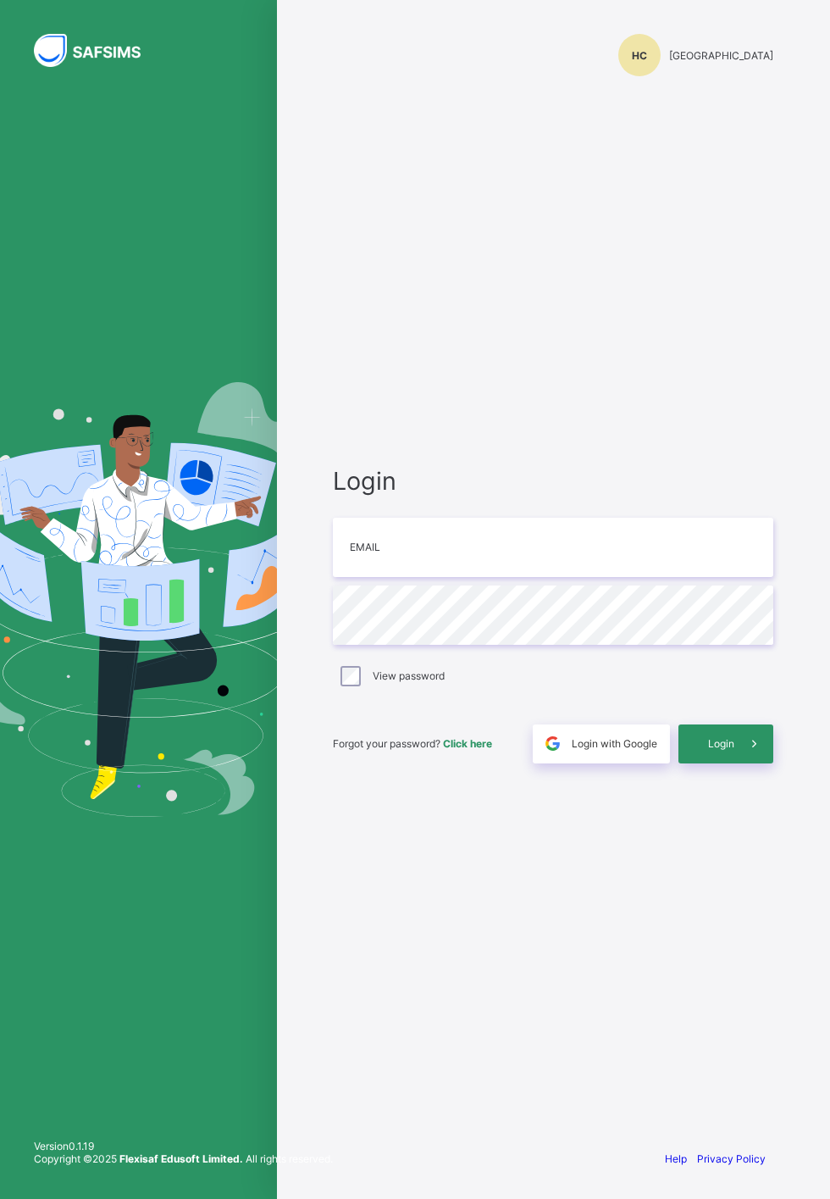 The width and height of the screenshot is (830, 1199). Describe the element at coordinates (468, 743) in the screenshot. I see `span: Click here` at that location.